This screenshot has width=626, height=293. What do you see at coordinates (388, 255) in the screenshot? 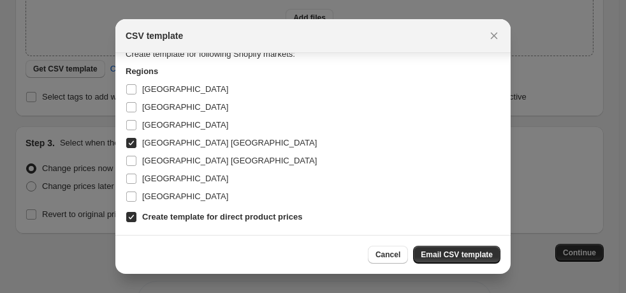
I see `button: Cancel` at bounding box center [388, 255].